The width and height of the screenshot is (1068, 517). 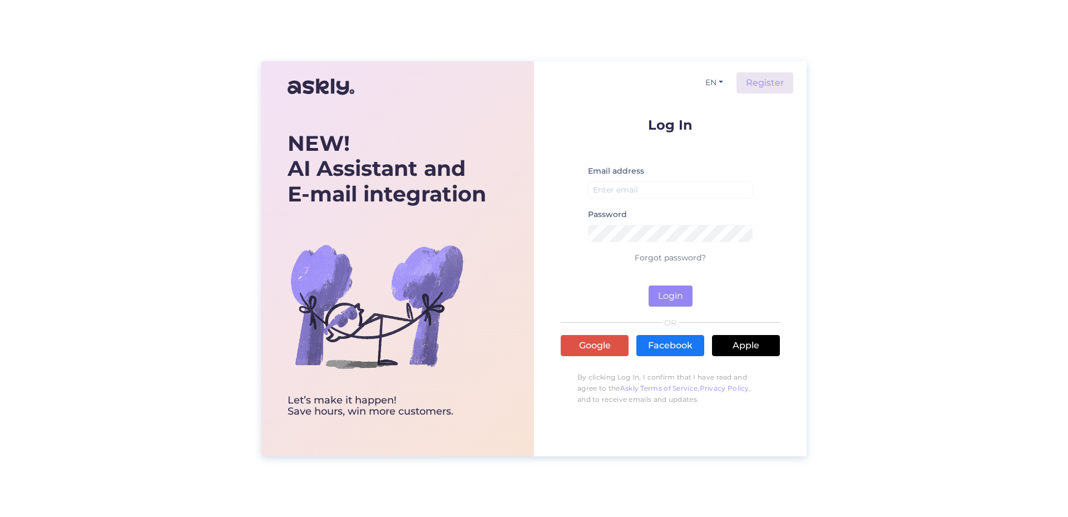 What do you see at coordinates (746, 345) in the screenshot?
I see `a: Apple` at bounding box center [746, 345].